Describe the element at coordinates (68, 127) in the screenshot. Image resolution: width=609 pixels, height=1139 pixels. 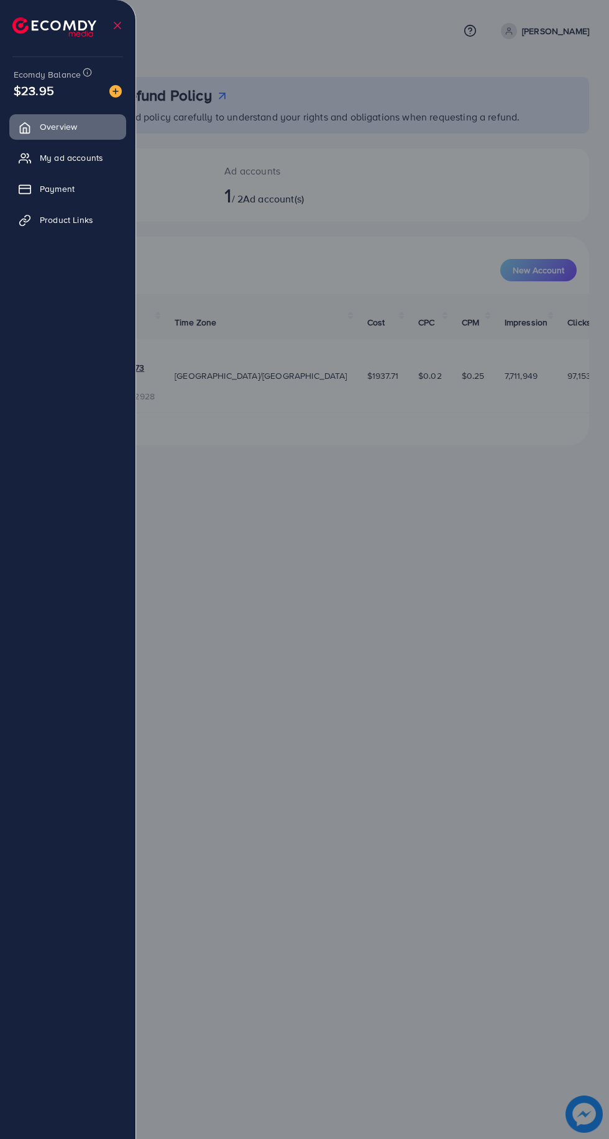
I see `a: Overview` at that location.